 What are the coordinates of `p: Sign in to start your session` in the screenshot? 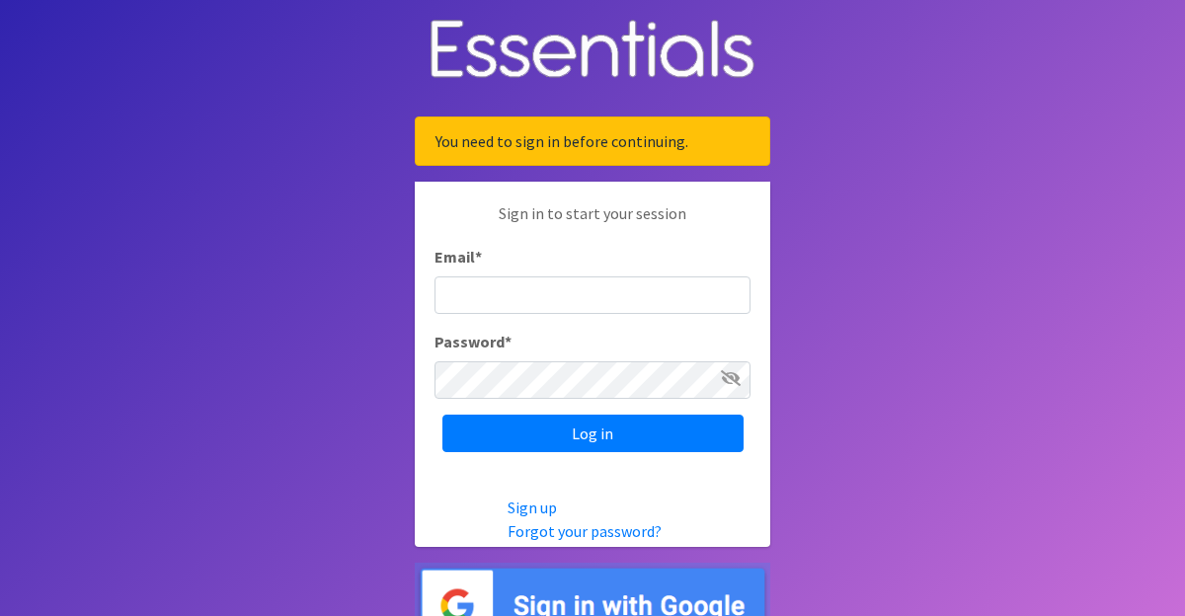 It's located at (592, 223).